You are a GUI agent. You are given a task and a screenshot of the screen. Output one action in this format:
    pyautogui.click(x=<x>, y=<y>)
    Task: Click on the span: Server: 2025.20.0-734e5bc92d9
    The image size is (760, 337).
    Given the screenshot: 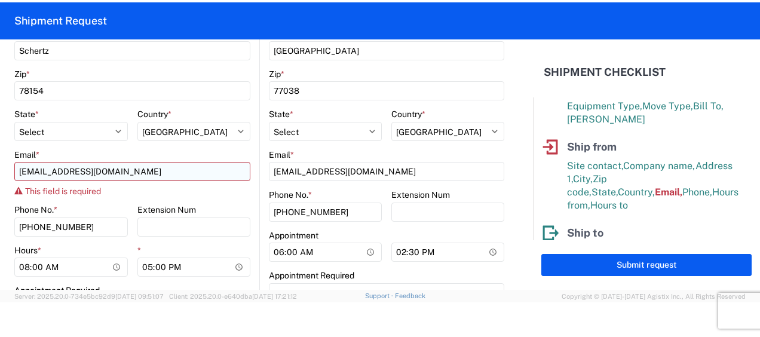 What is the action you would take?
    pyautogui.click(x=89, y=296)
    